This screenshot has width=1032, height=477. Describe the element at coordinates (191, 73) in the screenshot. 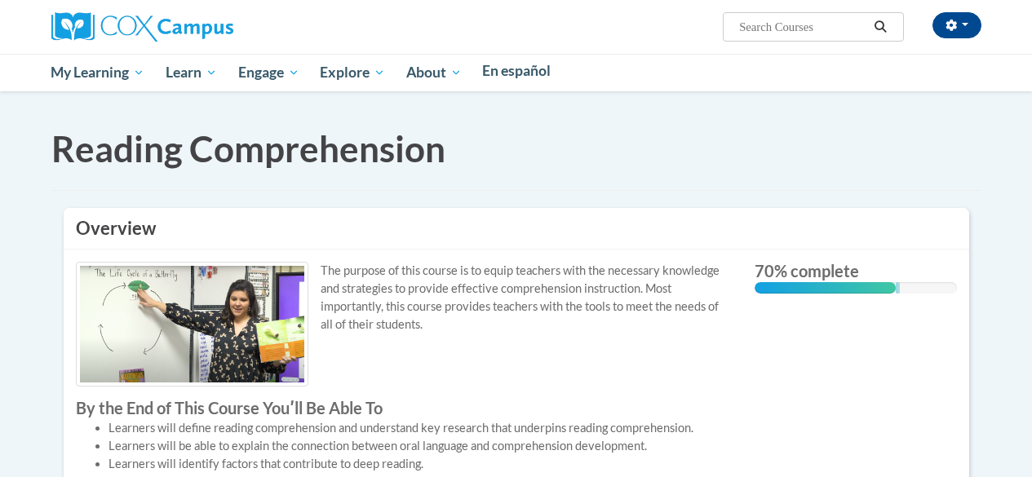

I see `span: Learn` at that location.